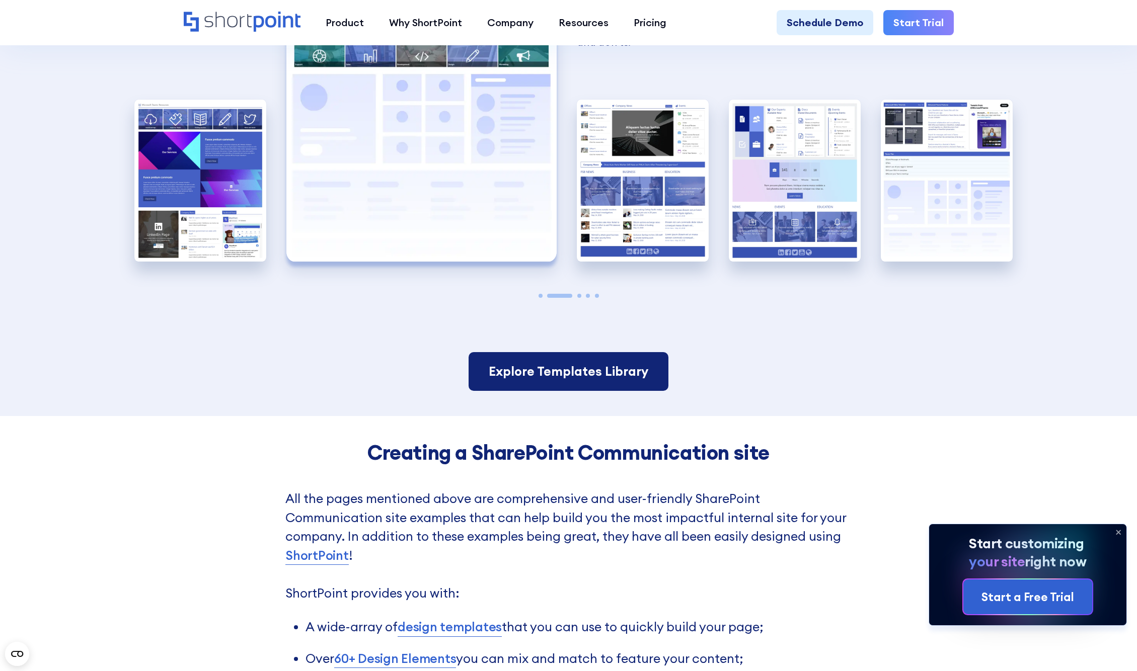  What do you see at coordinates (588, 296) in the screenshot?
I see `span: Go to slide 4` at bounding box center [588, 296].